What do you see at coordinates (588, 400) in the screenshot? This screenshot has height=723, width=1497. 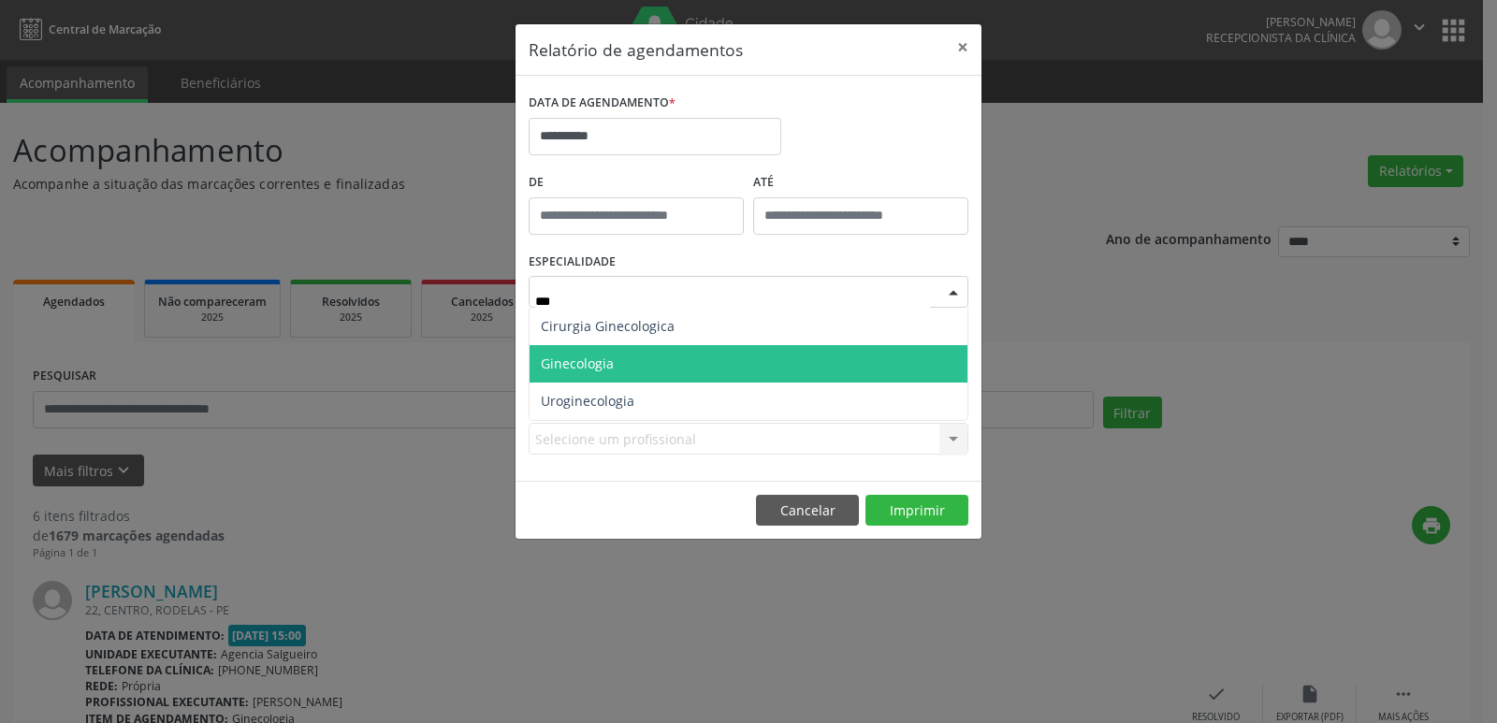 I see `span: Uroginecologia` at bounding box center [588, 400].